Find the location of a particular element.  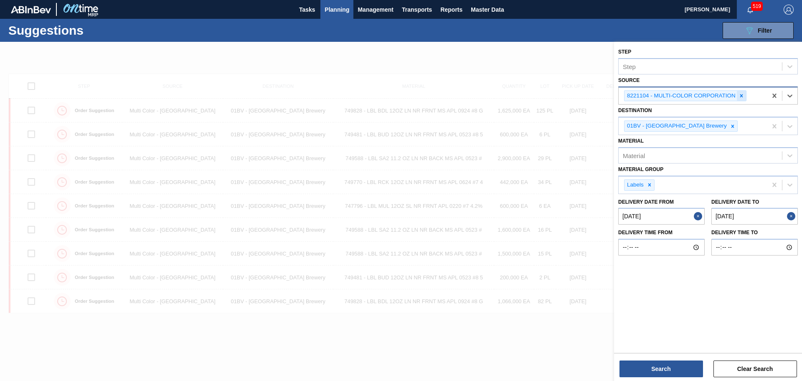

button: Filter is located at coordinates (758, 30).